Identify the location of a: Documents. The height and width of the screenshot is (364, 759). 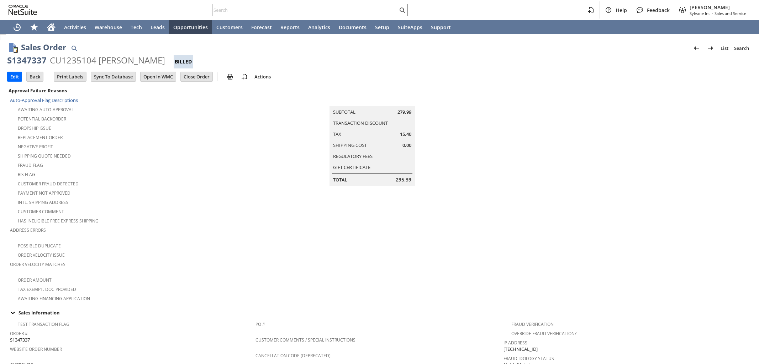
(353, 27).